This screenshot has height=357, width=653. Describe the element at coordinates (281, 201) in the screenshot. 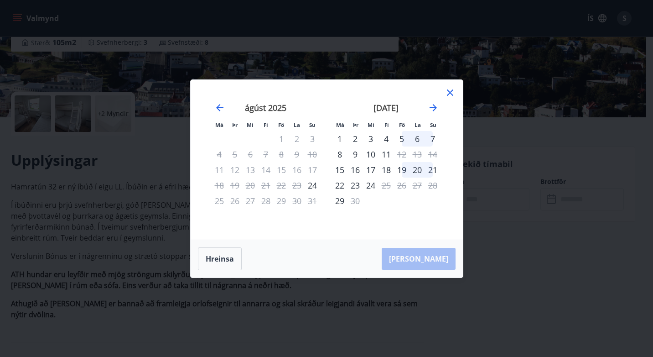

I see `td: Not available. föstudagur, 29. ágúst 2025` at that location.